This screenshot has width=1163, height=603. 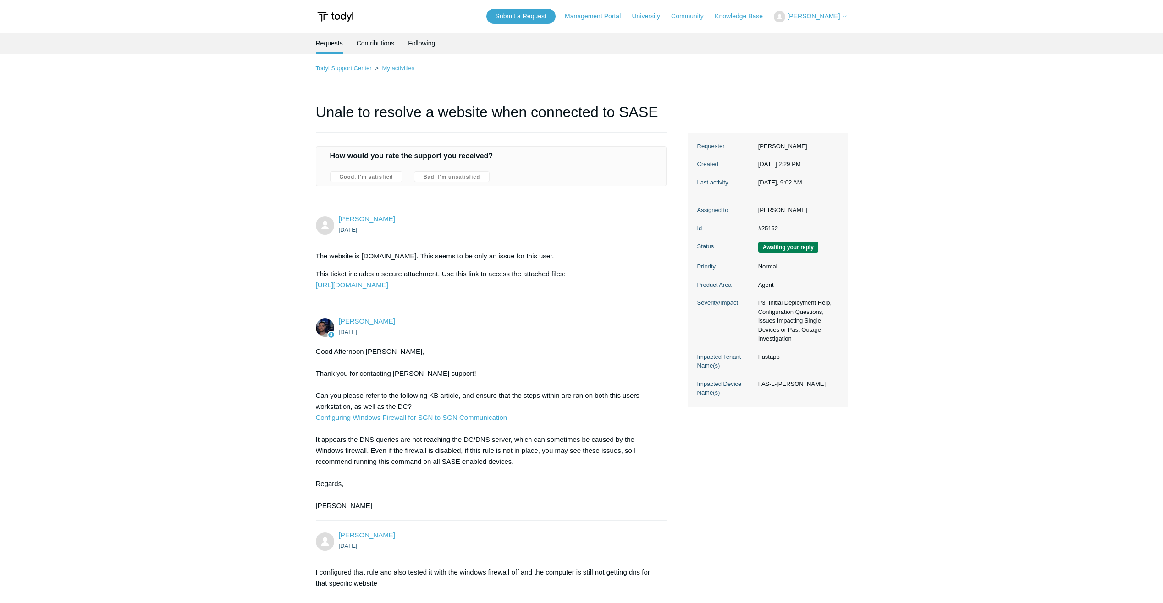 I want to click on time: 09/02/2025, 09:02, so click(x=781, y=182).